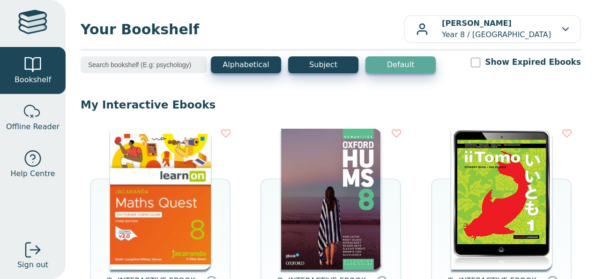 The image size is (596, 279). Describe the element at coordinates (324, 65) in the screenshot. I see `button: Subject` at that location.